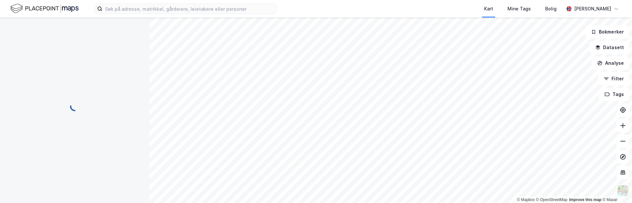  I want to click on button: Bokmerker, so click(607, 32).